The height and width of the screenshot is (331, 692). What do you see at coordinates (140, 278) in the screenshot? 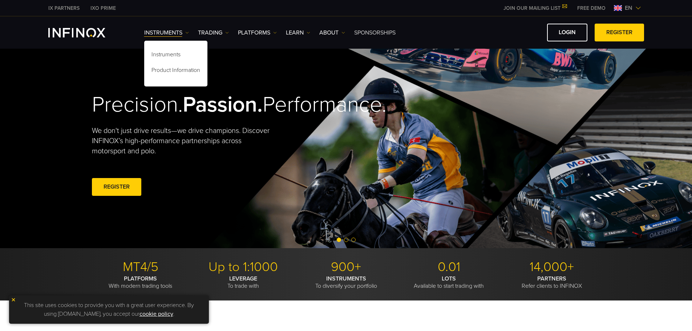
I see `strong: PLATFORMS` at bounding box center [140, 278].